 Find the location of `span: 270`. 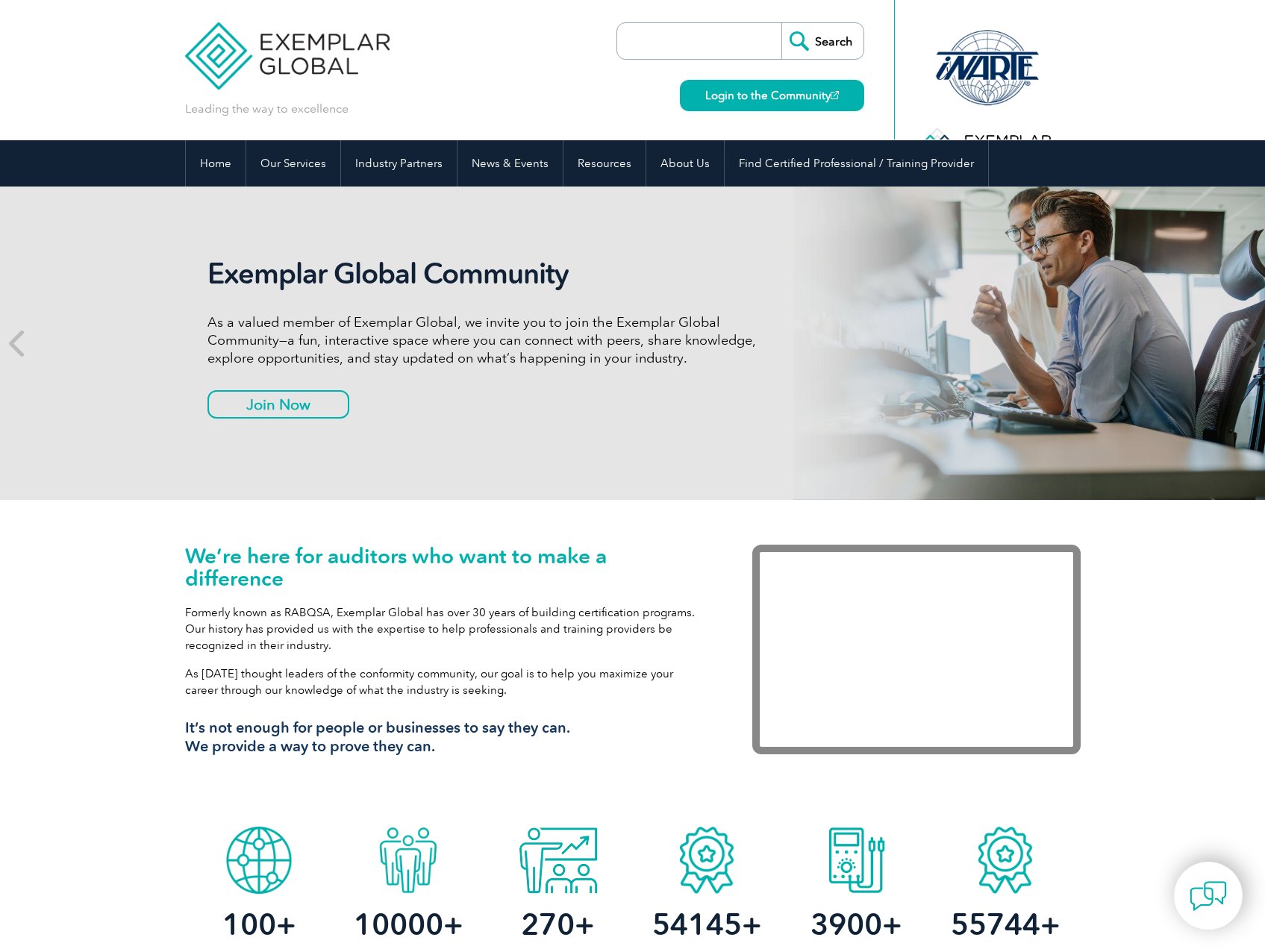

span: 270 is located at coordinates (548, 925).